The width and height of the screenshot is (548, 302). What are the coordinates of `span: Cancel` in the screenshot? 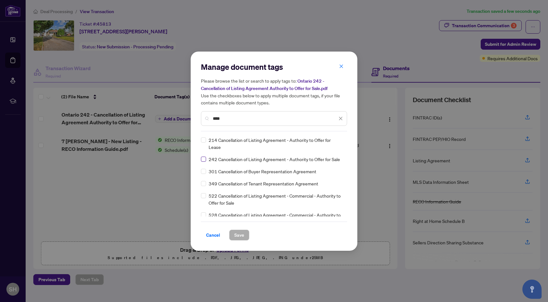 It's located at (213, 235).